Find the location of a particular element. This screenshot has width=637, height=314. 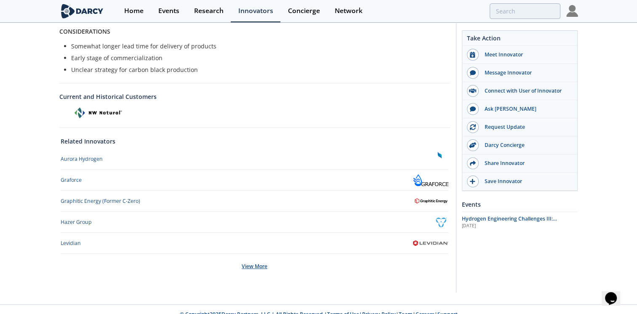

div: Graphitic Energy (Former C-Zero) is located at coordinates (100, 201).